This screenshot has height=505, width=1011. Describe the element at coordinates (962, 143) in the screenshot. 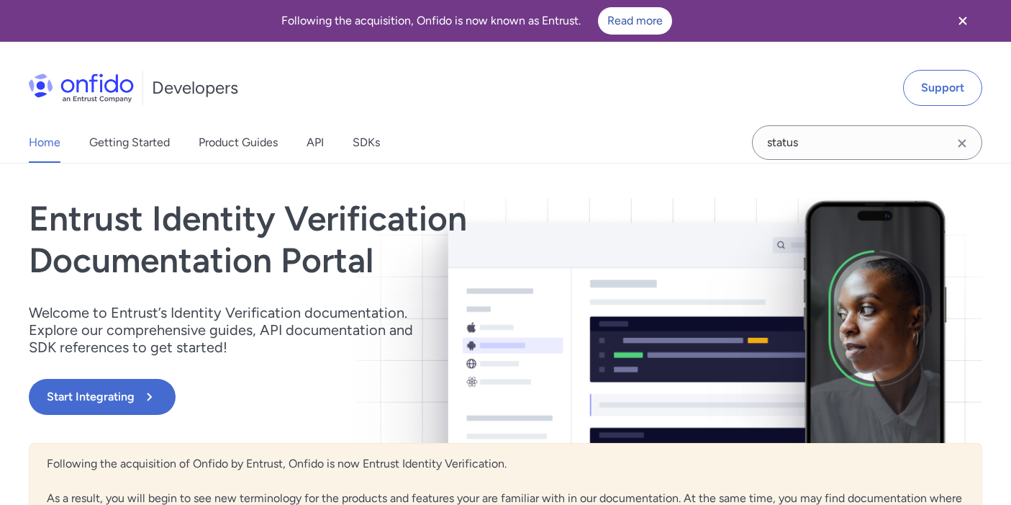

I see `svg: Clear search field button` at that location.